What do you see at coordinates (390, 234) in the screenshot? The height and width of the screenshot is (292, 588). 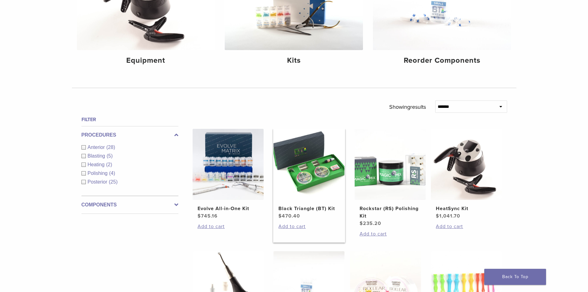 I see `a: Add to cart: “Rockstar (RS) Polishing Kit”` at bounding box center [390, 234].